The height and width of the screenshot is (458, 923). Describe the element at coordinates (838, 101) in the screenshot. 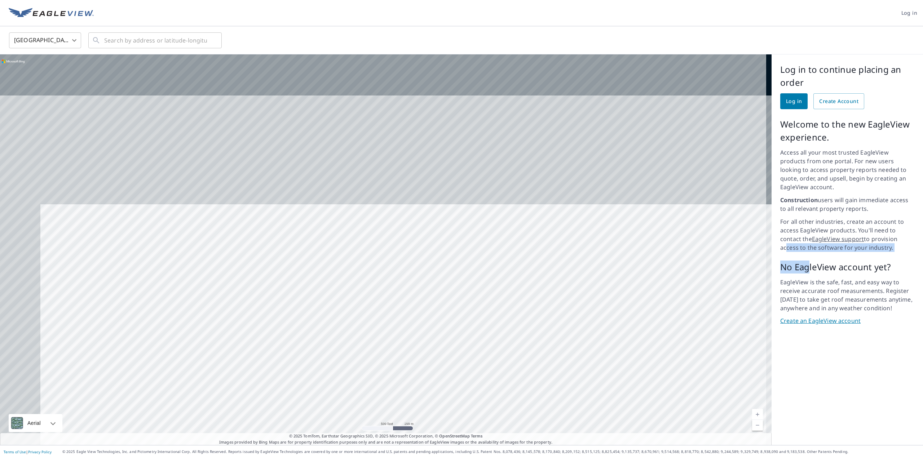

I see `a: Create Account` at that location.